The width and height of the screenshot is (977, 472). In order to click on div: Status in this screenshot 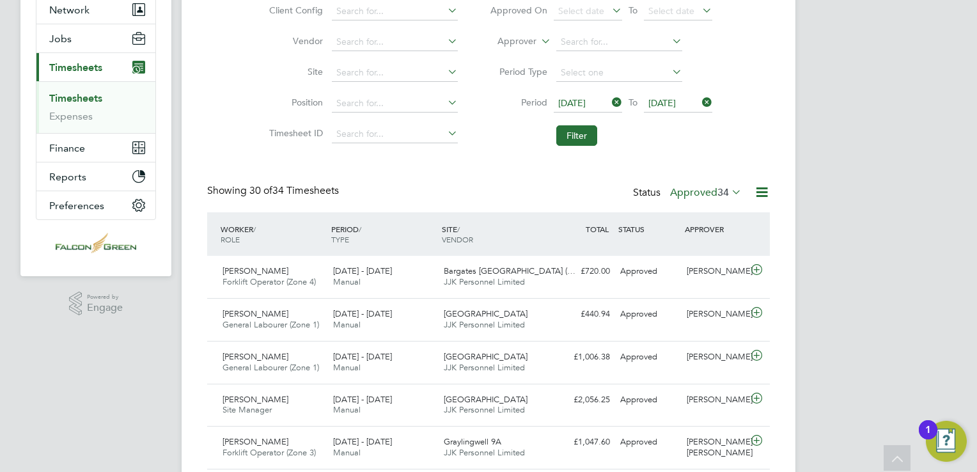, I will do `click(688, 193)`.